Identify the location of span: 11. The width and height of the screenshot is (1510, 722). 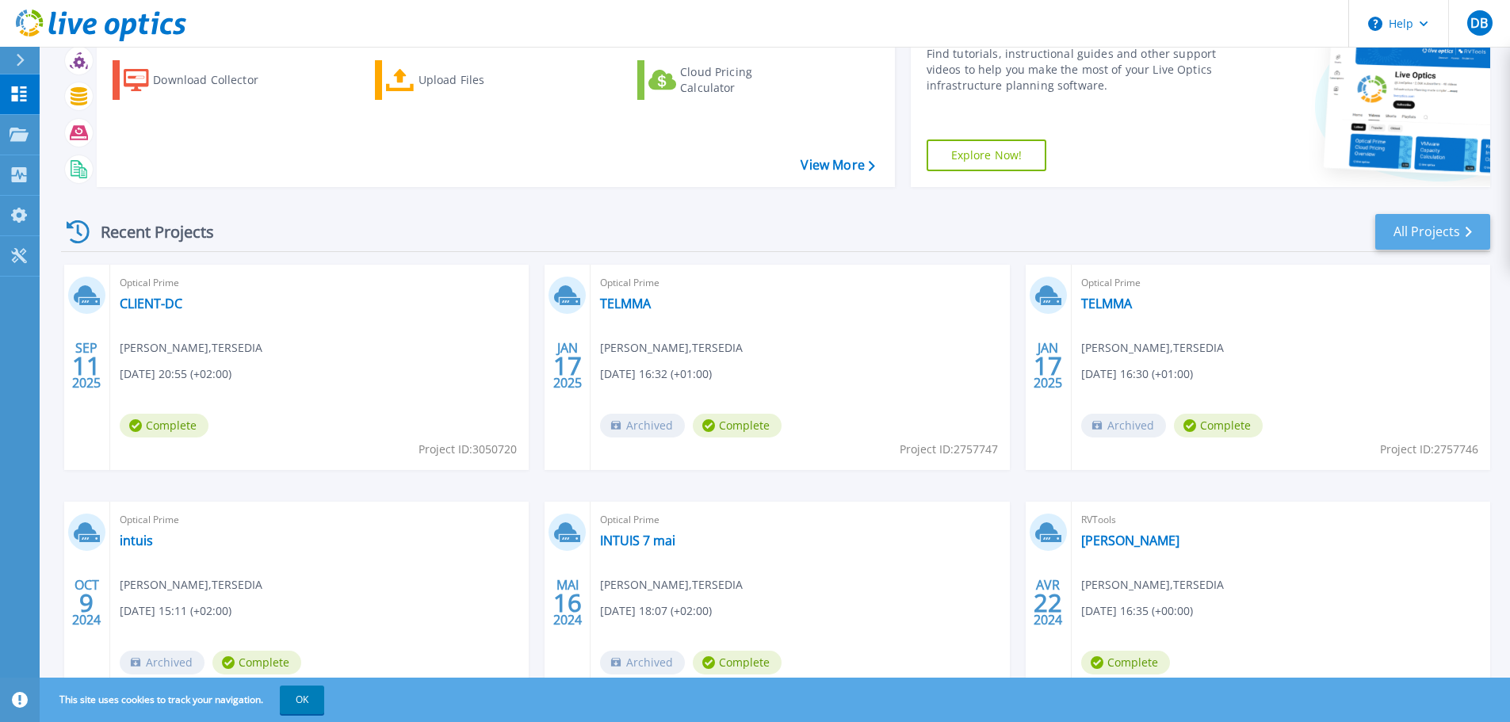
(86, 365).